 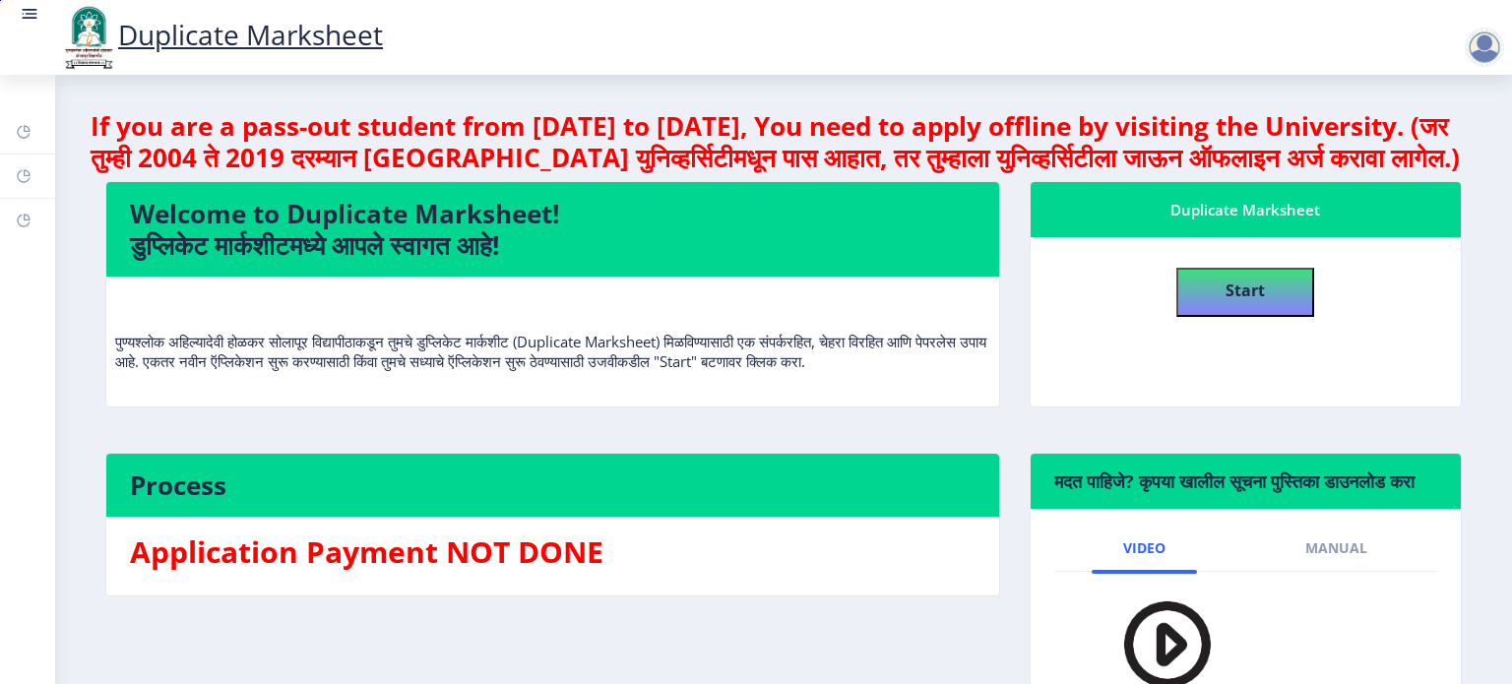 What do you see at coordinates (221, 34) in the screenshot?
I see `a: Duplicate Marksheet` at bounding box center [221, 34].